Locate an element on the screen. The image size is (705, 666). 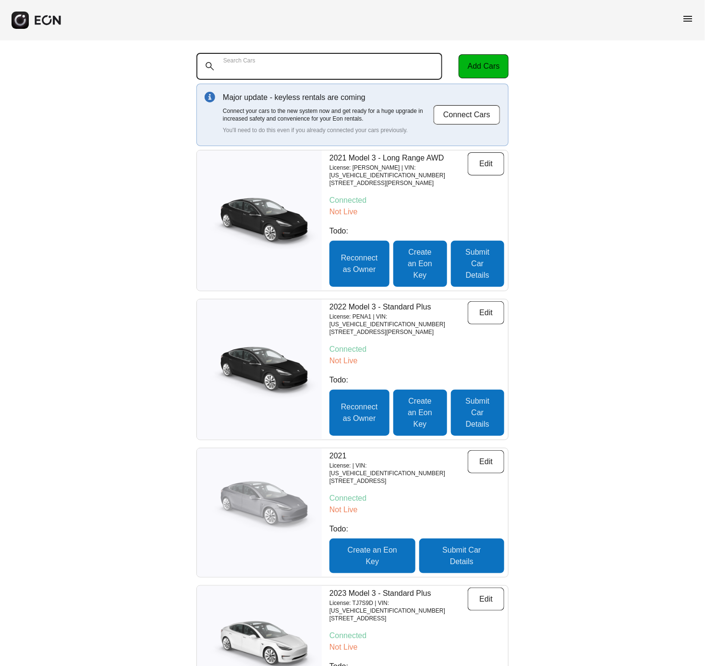
p: Major update - keyless rentals are coming is located at coordinates (328, 98).